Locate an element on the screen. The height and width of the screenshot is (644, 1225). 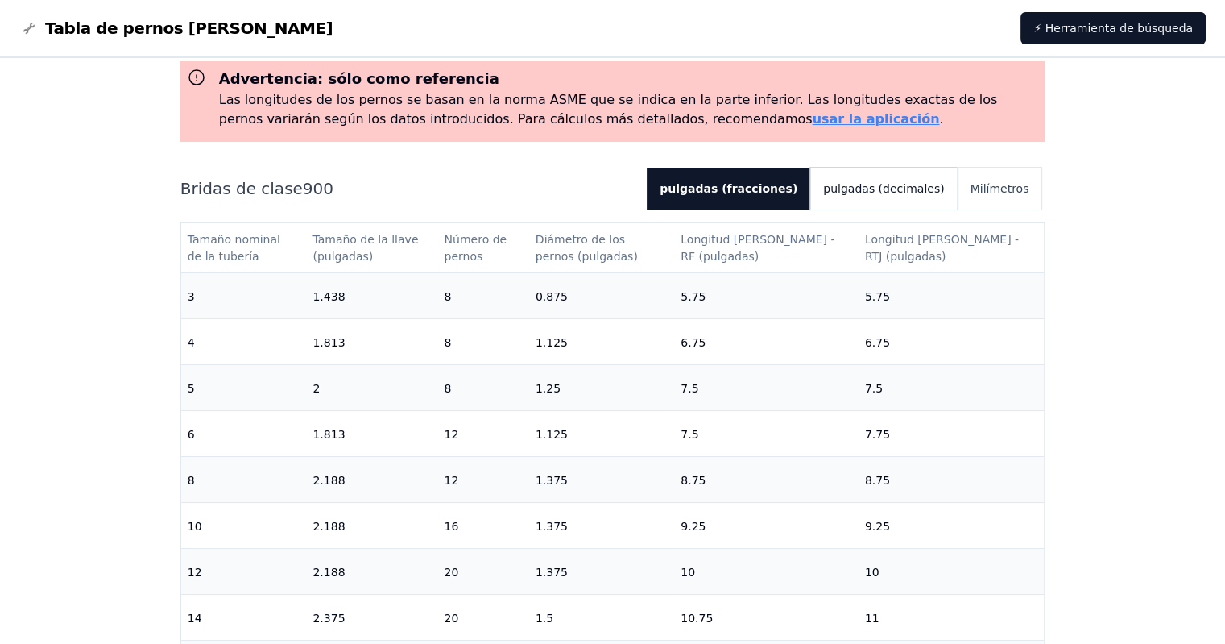
th: Longitud del perno - RF (pulgadas) is located at coordinates (766, 247).